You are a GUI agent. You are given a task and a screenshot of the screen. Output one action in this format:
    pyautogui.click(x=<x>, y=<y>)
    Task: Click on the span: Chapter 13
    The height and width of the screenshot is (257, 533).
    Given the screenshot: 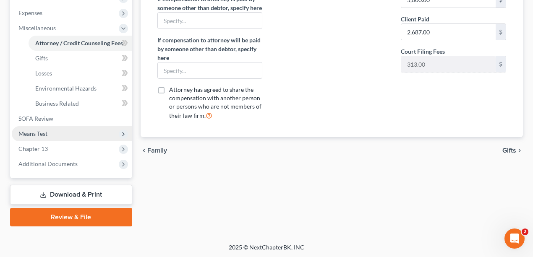 What is the action you would take?
    pyautogui.click(x=33, y=148)
    